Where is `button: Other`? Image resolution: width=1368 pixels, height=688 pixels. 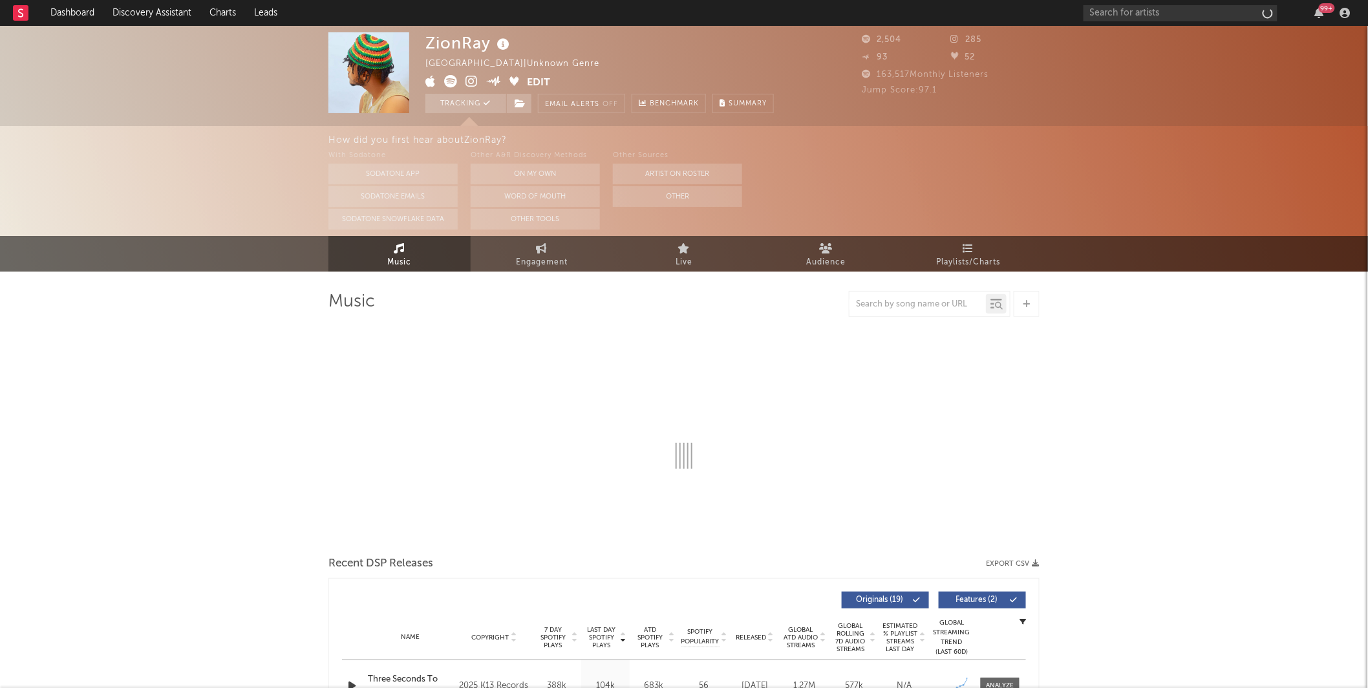 button: Other is located at coordinates (677, 196).